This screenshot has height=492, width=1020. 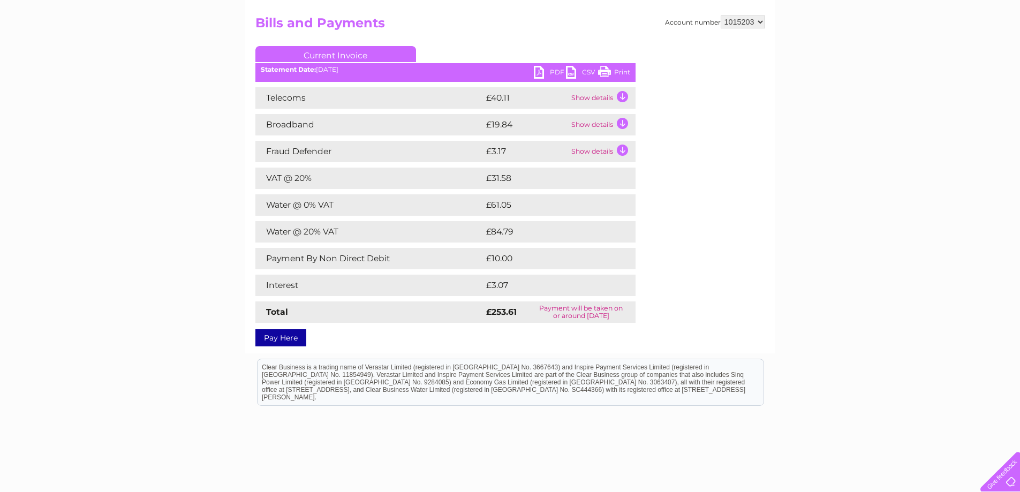 What do you see at coordinates (870, 49) in the screenshot?
I see `a: Energy` at bounding box center [870, 49].